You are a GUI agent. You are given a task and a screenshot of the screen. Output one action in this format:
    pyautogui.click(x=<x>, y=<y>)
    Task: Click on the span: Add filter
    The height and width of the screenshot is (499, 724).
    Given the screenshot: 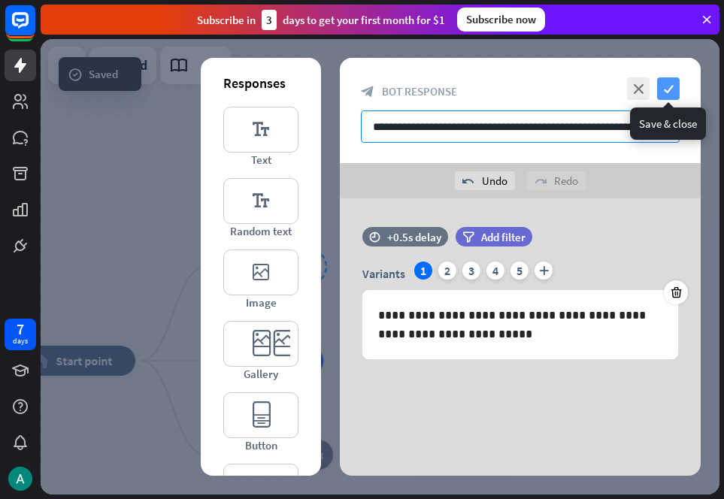 What is the action you would take?
    pyautogui.click(x=503, y=237)
    